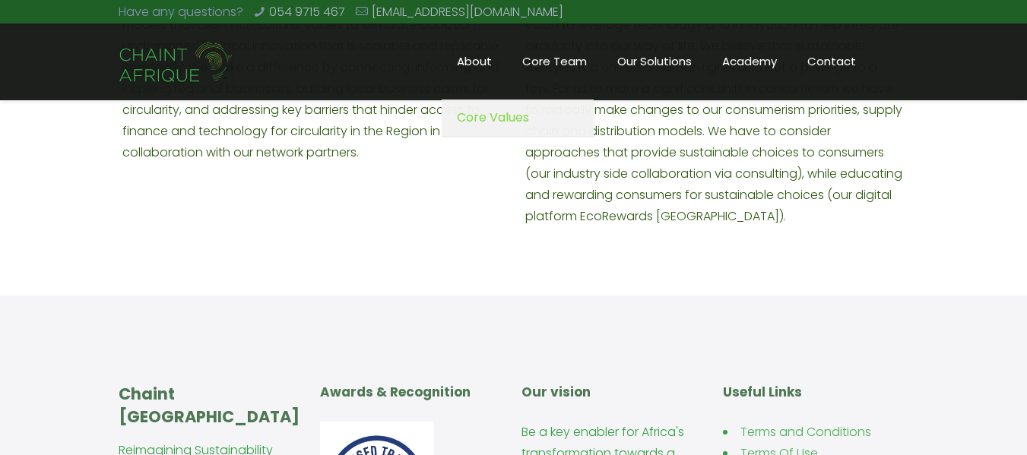  I want to click on a: Our Solutions, so click(655, 62).